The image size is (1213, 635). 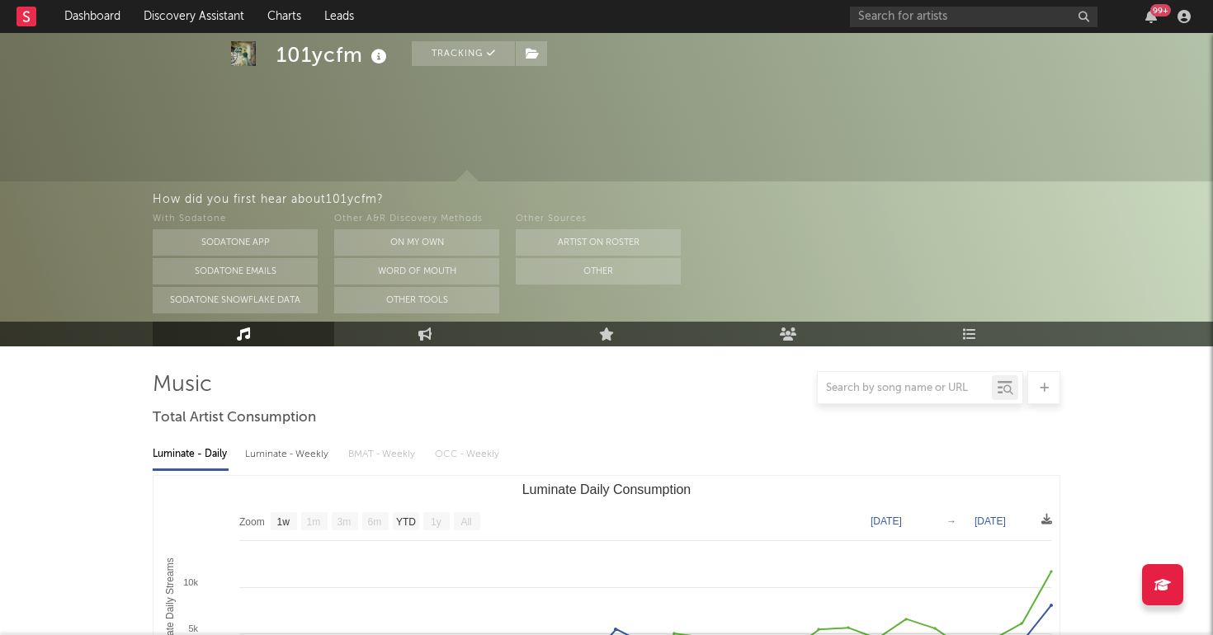 I want to click on text: YTD, so click(x=406, y=522).